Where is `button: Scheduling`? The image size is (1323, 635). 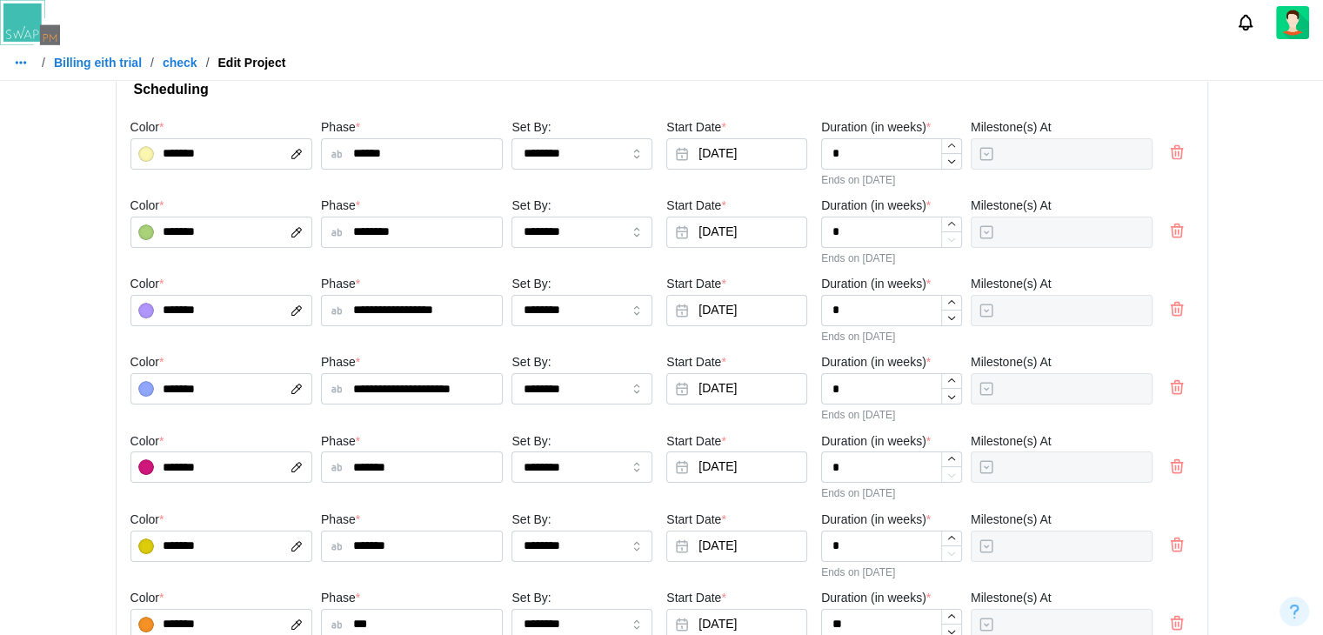
button: Scheduling is located at coordinates (662, 90).